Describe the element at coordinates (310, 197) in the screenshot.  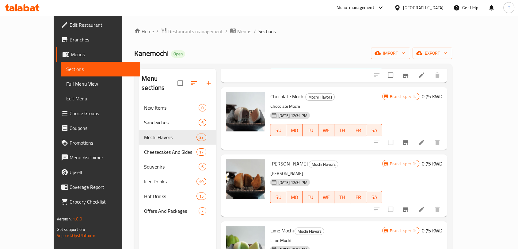
I see `button: TU` at that location.